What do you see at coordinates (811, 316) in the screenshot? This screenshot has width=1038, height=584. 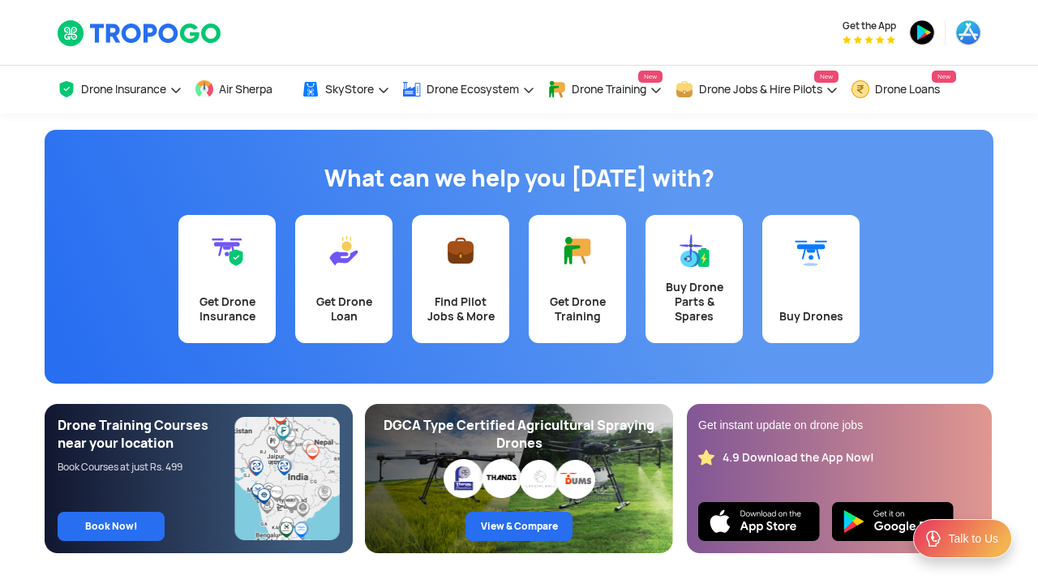 I see `div: Buy Drones` at bounding box center [811, 316].